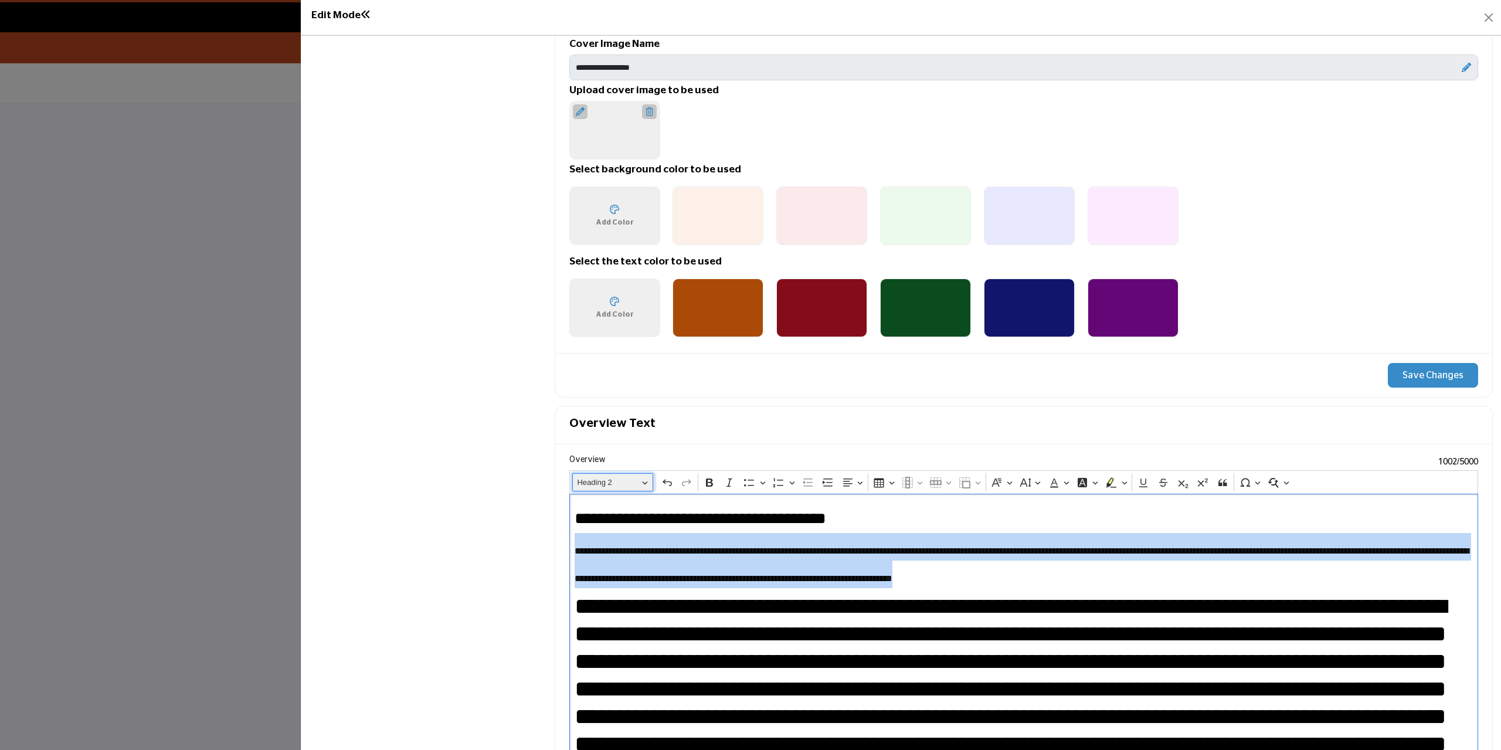 The width and height of the screenshot is (1501, 750). Describe the element at coordinates (341, 15) in the screenshot. I see `h1: Edit Mode` at that location.